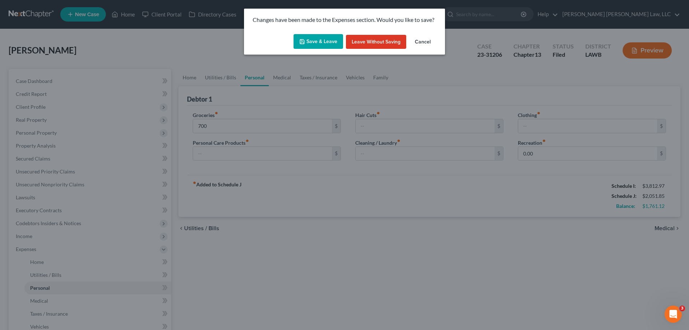 This screenshot has width=689, height=330. What do you see at coordinates (344, 20) in the screenshot?
I see `p: Changes have been made to the Expenses section. Would you like to save?` at bounding box center [344, 20].